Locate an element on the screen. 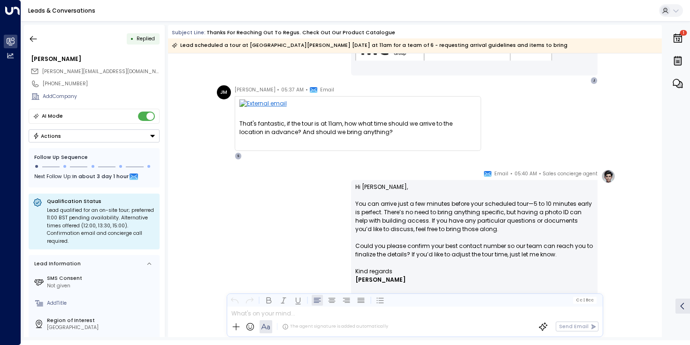 Image resolution: width=690 pixels, height=345 pixels. span: Kind regards is located at coordinates (373, 272).